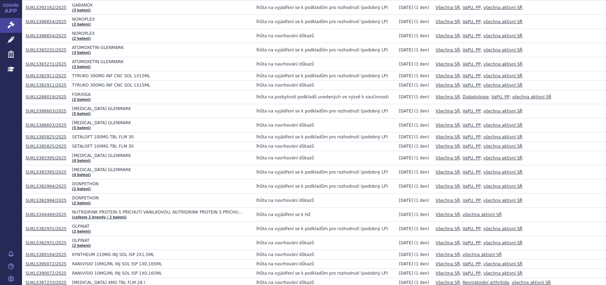 The width and height of the screenshot is (606, 285). What do you see at coordinates (46, 64) in the screenshot?
I see `a: SUKLS383231/2025` at bounding box center [46, 64].